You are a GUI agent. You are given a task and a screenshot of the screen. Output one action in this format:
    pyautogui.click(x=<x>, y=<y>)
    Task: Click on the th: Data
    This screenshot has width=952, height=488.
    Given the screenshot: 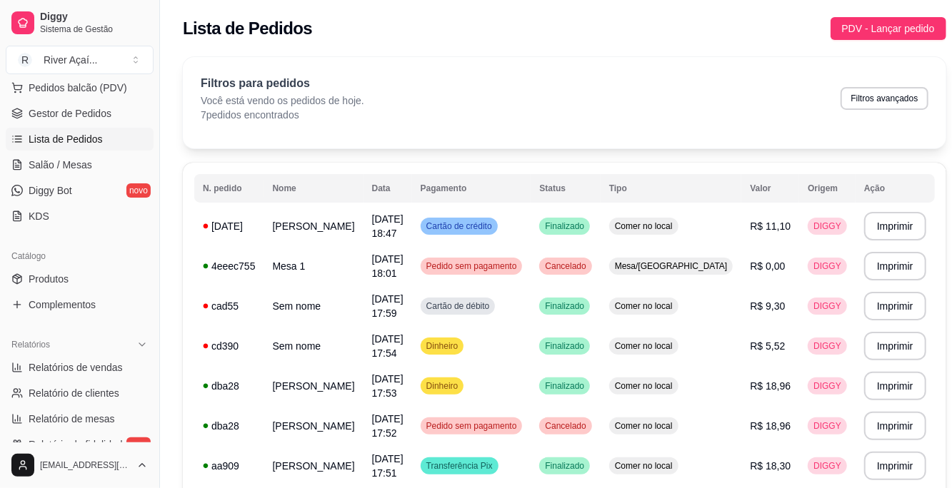 What is the action you would take?
    pyautogui.click(x=388, y=188)
    